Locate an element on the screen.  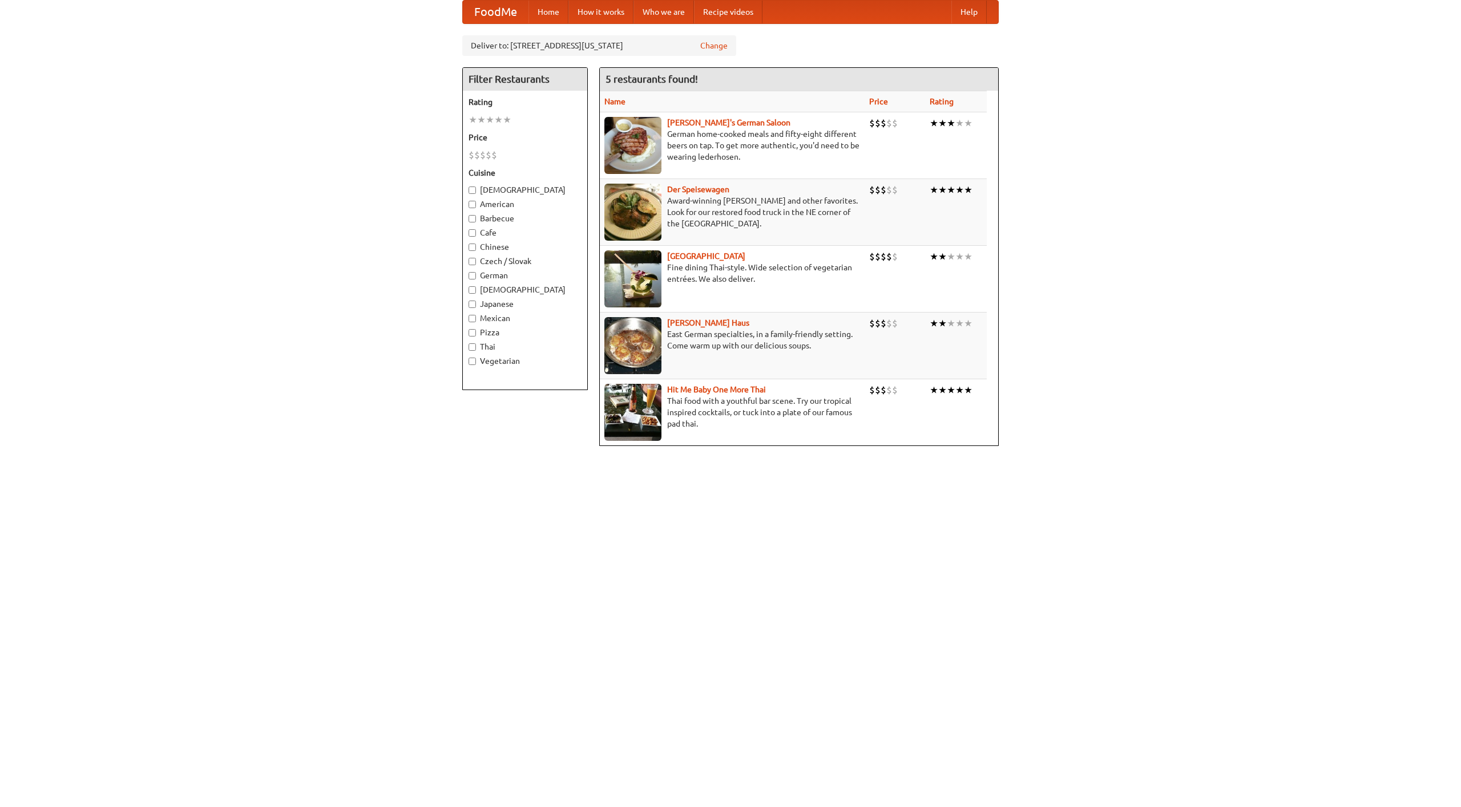
label: Czech / Slovak is located at coordinates (525, 261).